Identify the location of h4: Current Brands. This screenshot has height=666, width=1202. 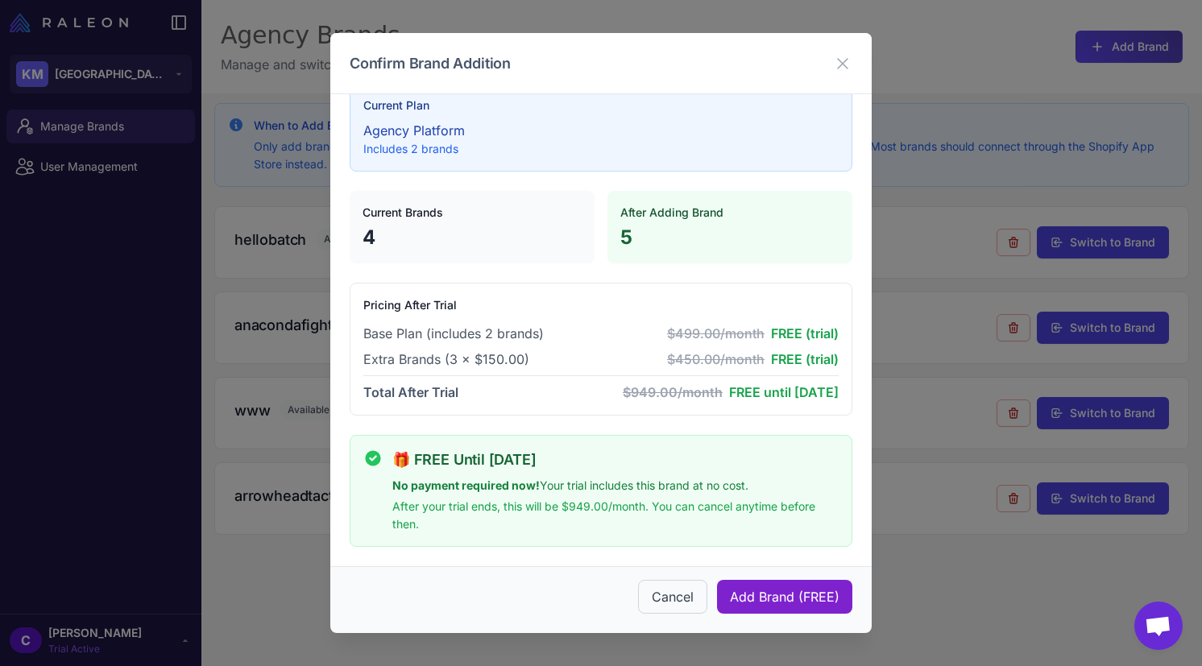
(472, 213).